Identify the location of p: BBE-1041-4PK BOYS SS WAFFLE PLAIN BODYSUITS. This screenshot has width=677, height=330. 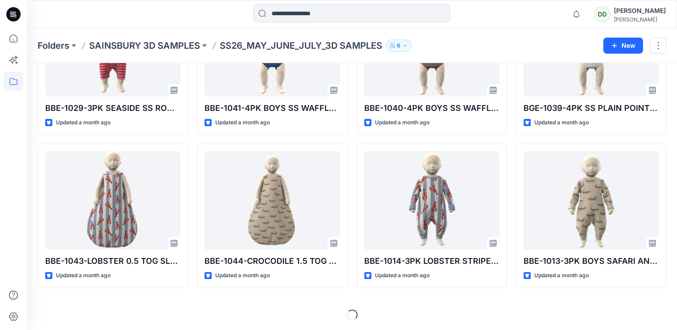
(272, 108).